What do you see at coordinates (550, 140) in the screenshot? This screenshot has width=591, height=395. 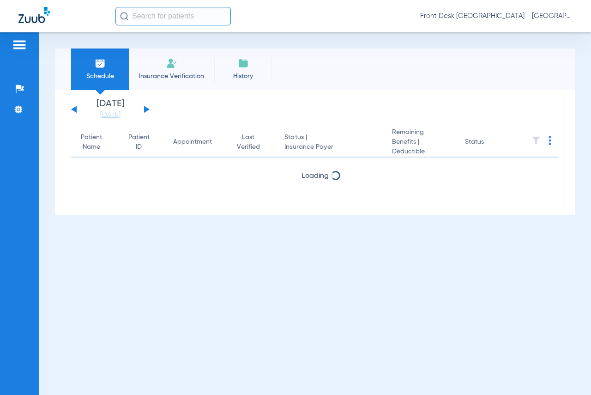 I see `img: group-dot-blue.svg` at bounding box center [550, 140].